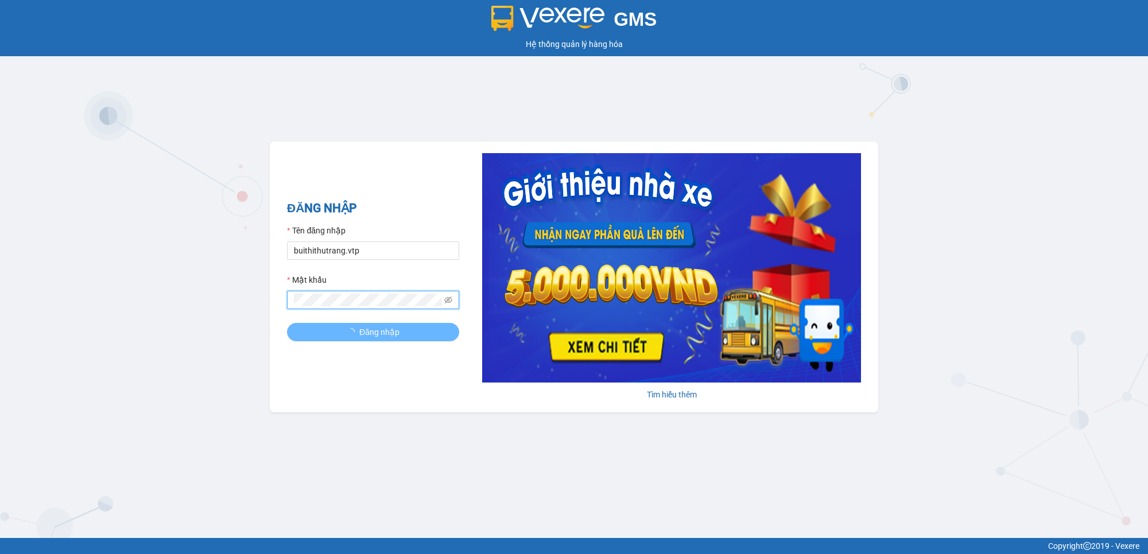 This screenshot has width=1148, height=554. I want to click on div: Tìm hiểu thêm, so click(671, 395).